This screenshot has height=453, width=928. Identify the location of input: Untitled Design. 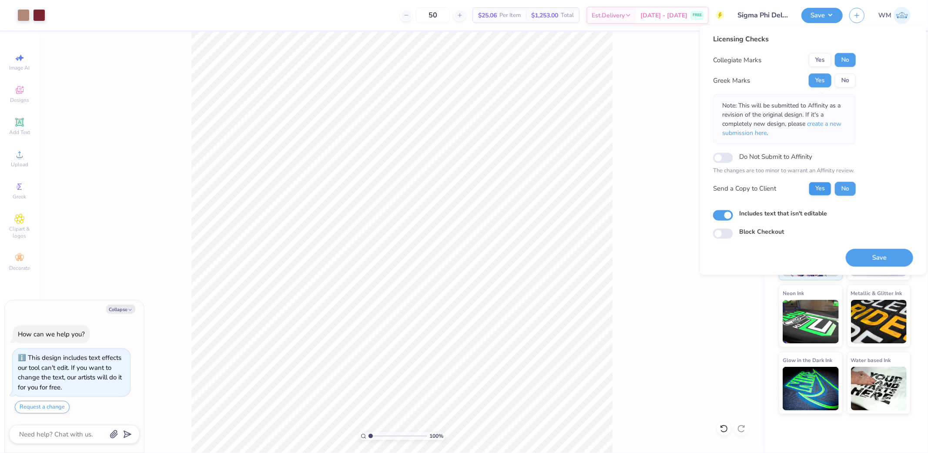
(763, 15).